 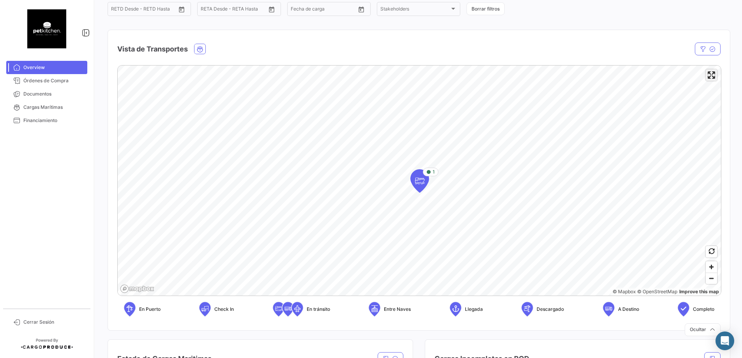 What do you see at coordinates (704, 309) in the screenshot?
I see `span: Completo` at bounding box center [704, 309].